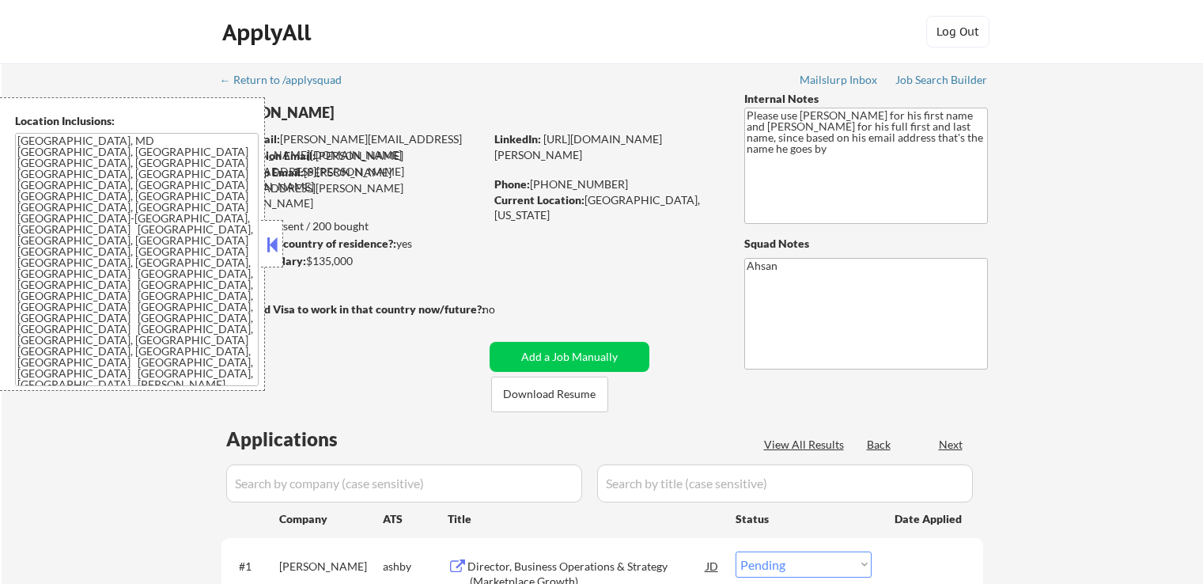 Image resolution: width=1203 pixels, height=584 pixels. What do you see at coordinates (806, 444) in the screenshot?
I see `div: View All Results` at bounding box center [806, 444].